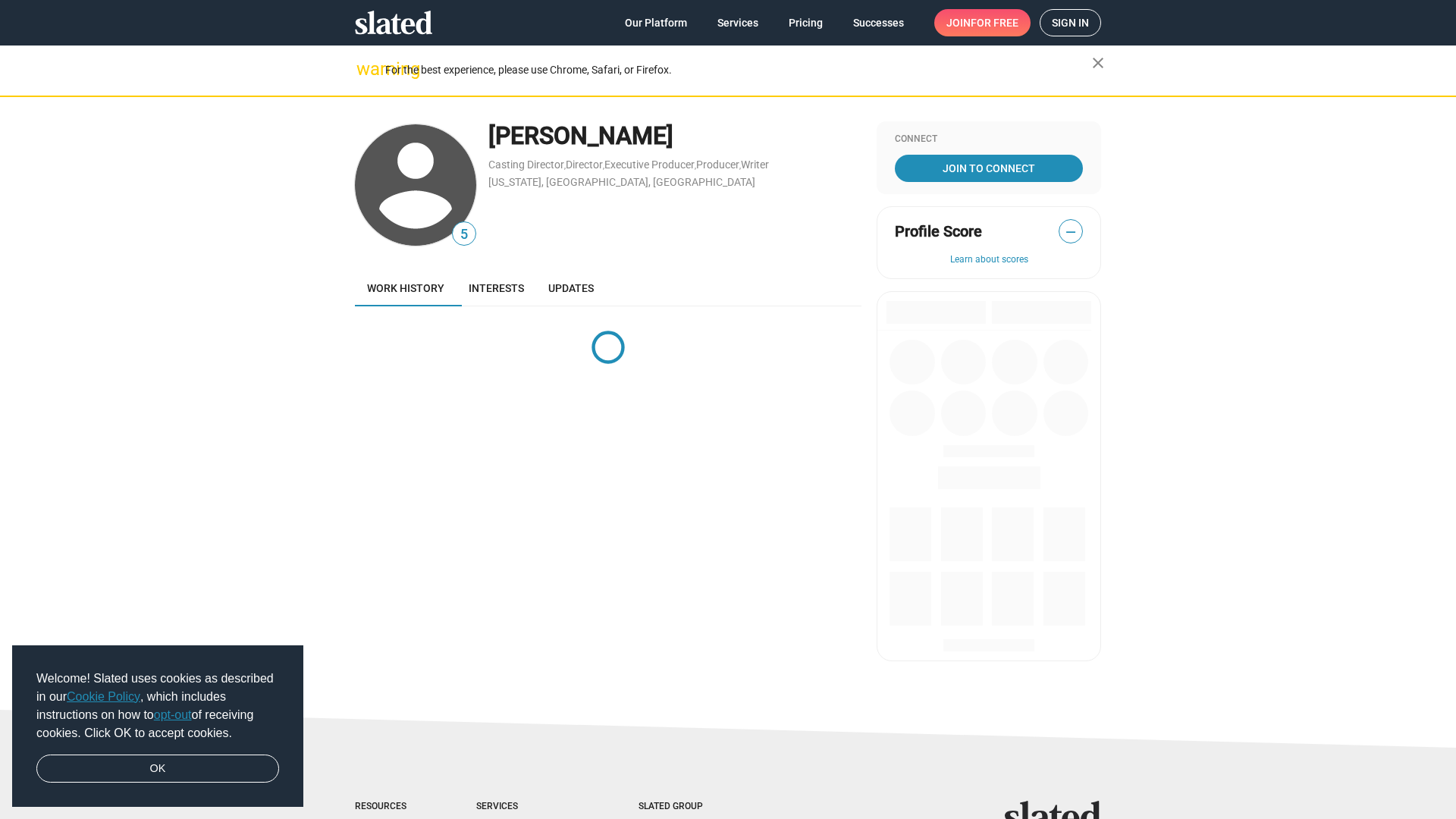 This screenshot has width=1456, height=819. What do you see at coordinates (938, 231) in the screenshot?
I see `span: Profile Score` at bounding box center [938, 231].